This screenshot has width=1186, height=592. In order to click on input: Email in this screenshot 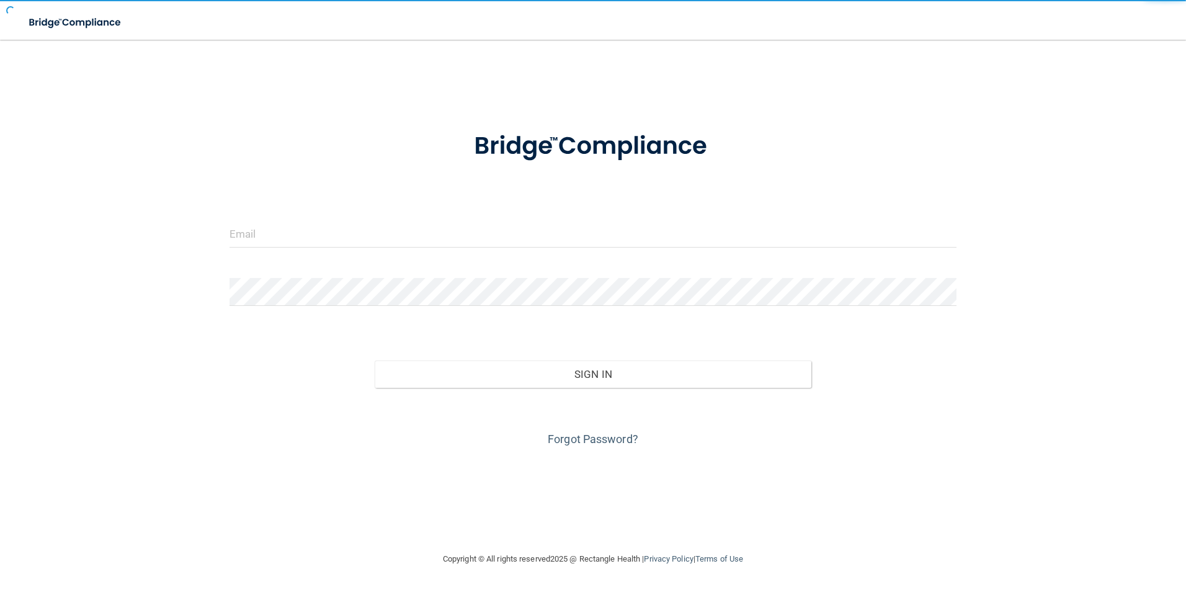, I will do `click(593, 233)`.